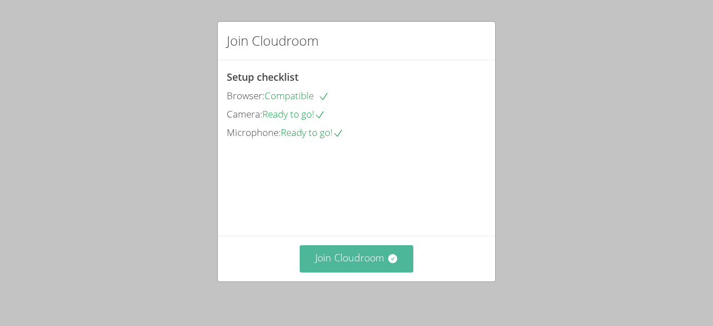 Image resolution: width=713 pixels, height=326 pixels. I want to click on button: Join Cloudroom, so click(356, 258).